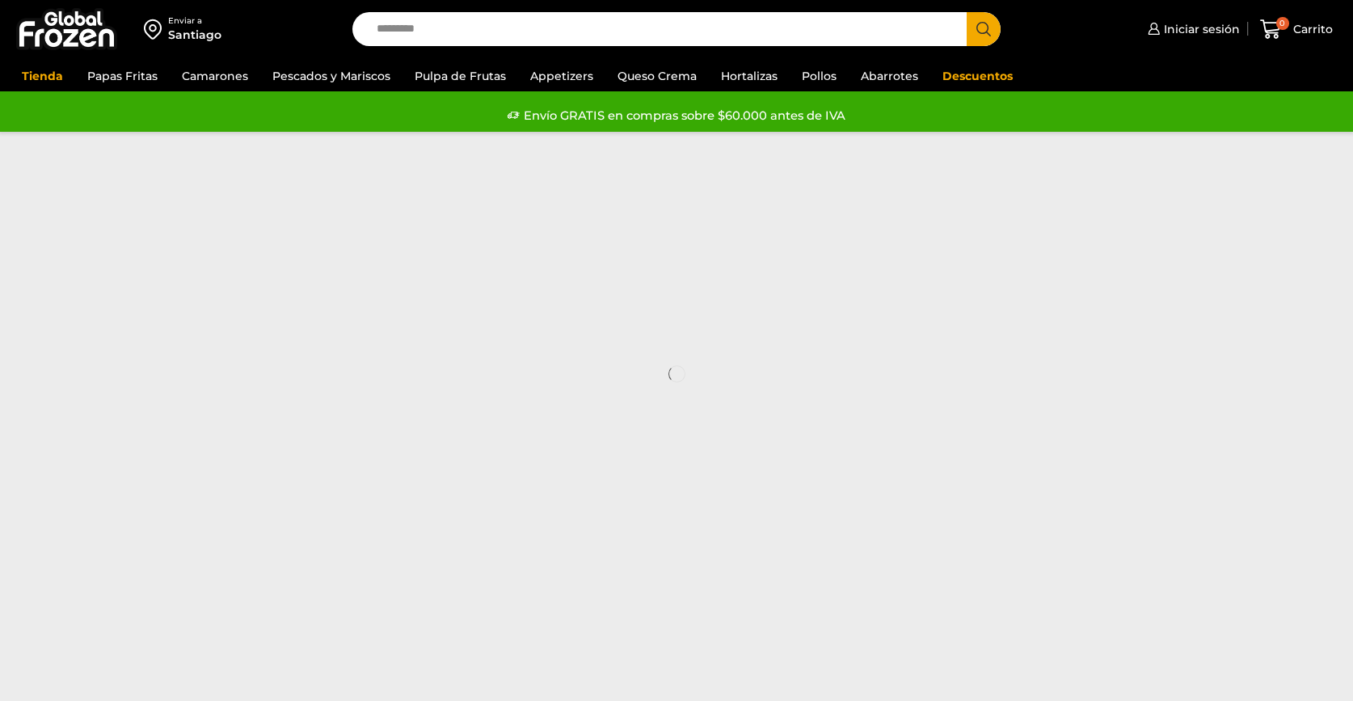 The height and width of the screenshot is (701, 1353). I want to click on span: 0, so click(1283, 23).